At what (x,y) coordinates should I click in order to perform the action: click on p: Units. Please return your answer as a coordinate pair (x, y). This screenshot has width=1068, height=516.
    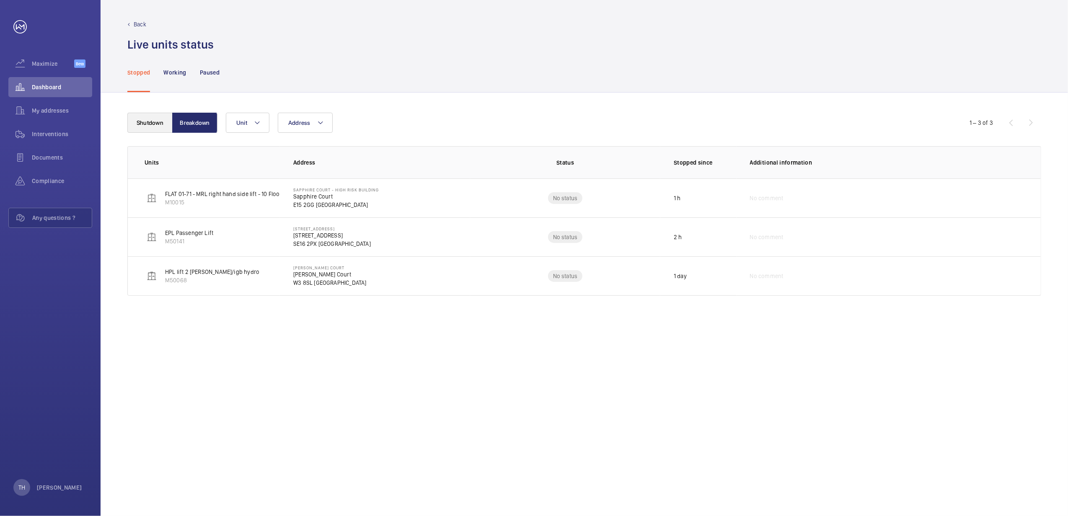
    Looking at the image, I should click on (212, 163).